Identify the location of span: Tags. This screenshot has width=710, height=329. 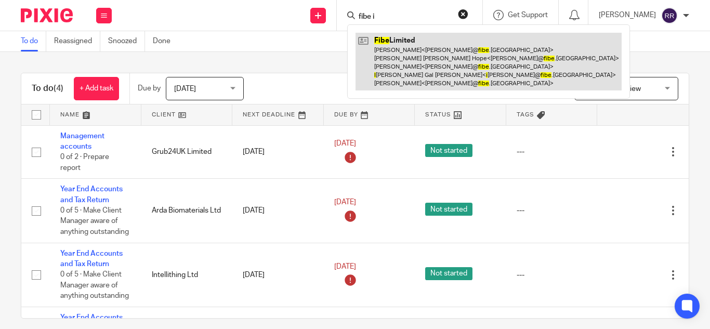
(526, 114).